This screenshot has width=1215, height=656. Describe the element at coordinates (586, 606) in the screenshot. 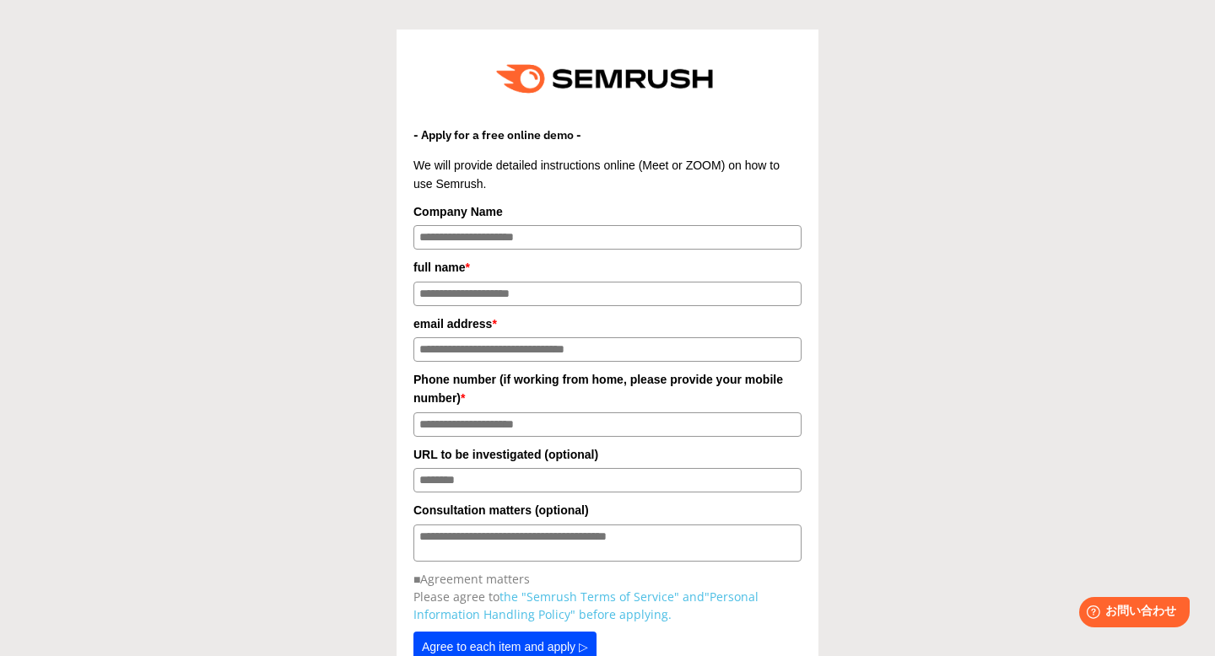

I see `font: "Personal Information Handling Policy" before applying.` at that location.